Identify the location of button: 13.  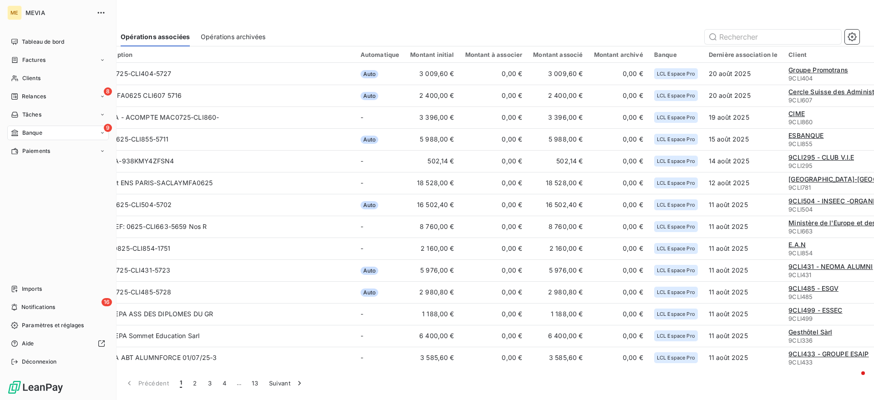
(255, 383).